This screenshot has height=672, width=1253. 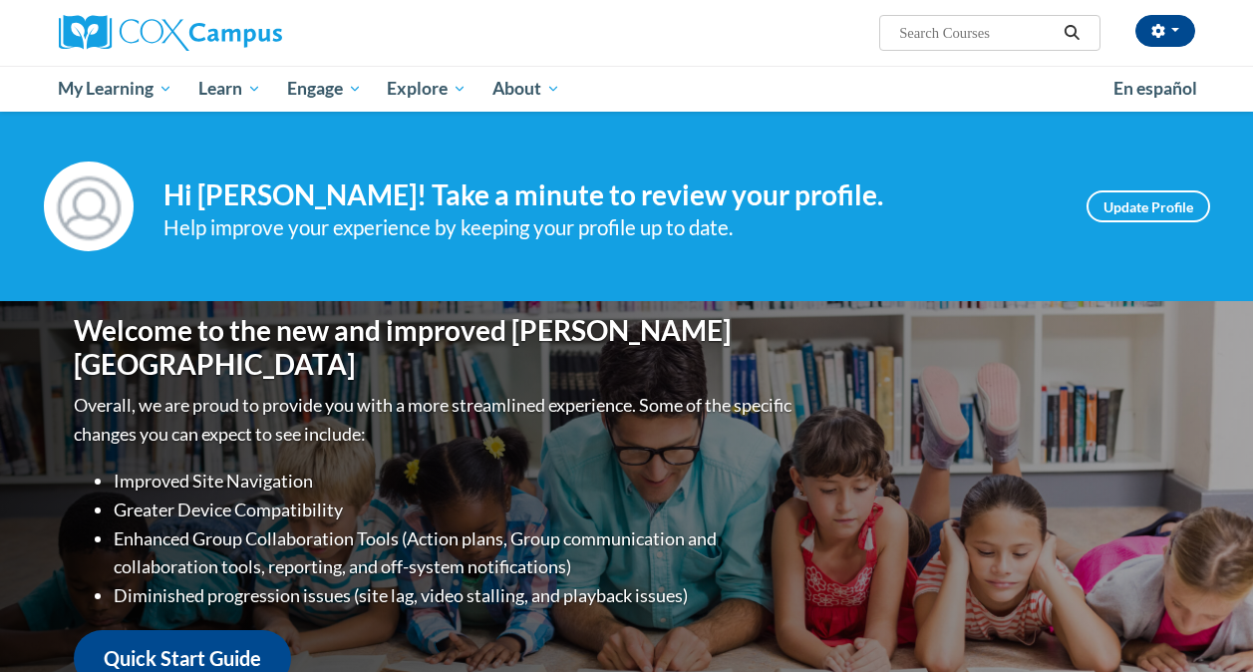 I want to click on span: Engage, so click(x=324, y=89).